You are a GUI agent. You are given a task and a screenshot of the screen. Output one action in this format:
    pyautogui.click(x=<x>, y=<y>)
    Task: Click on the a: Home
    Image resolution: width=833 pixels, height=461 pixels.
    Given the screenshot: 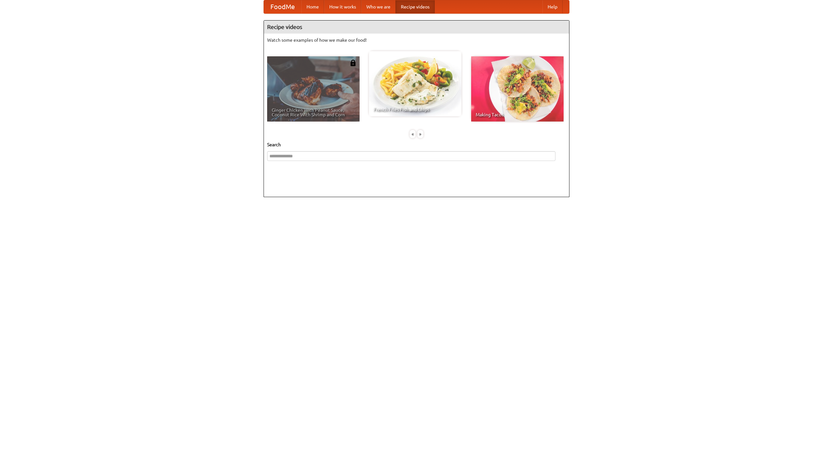 What is the action you would take?
    pyautogui.click(x=313, y=7)
    